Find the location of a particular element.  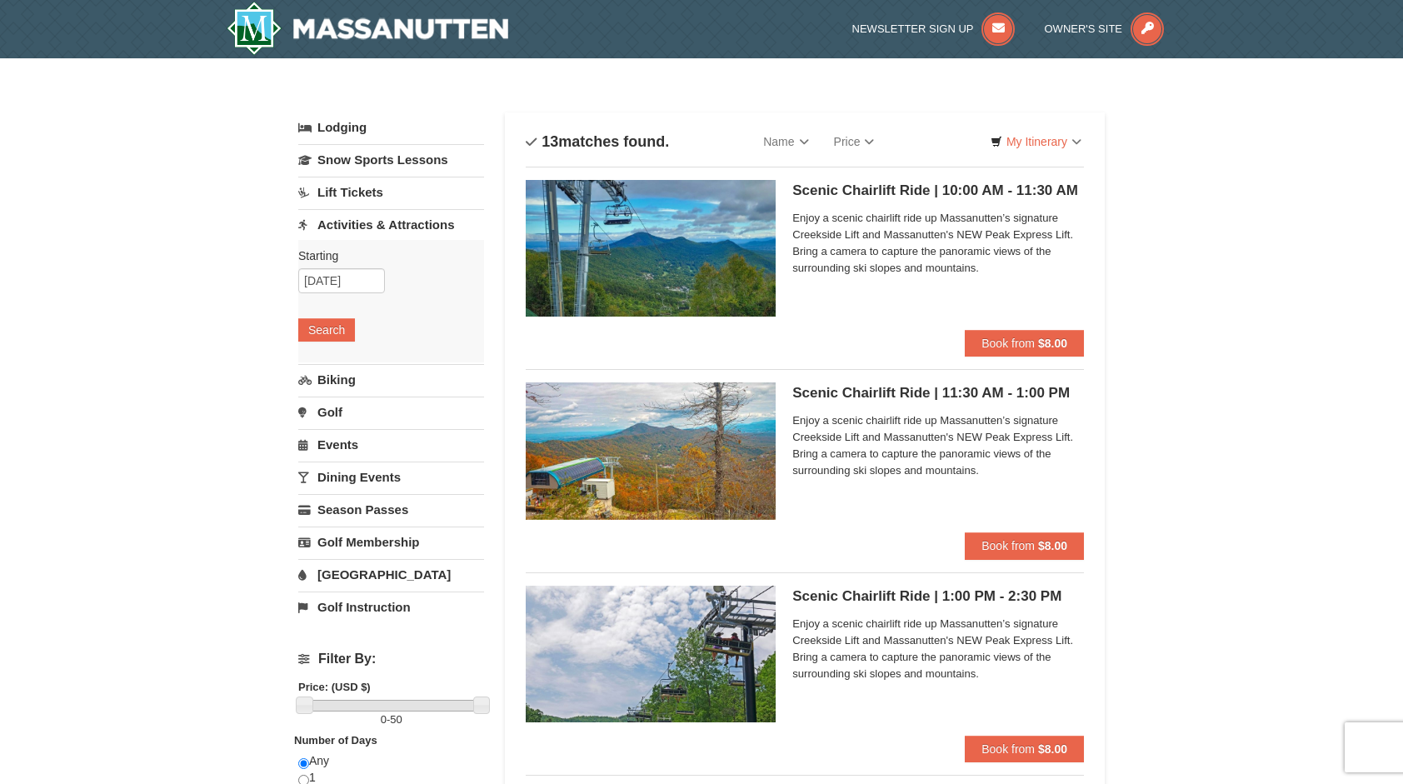

a: My Itinerary is located at coordinates (1035, 142).